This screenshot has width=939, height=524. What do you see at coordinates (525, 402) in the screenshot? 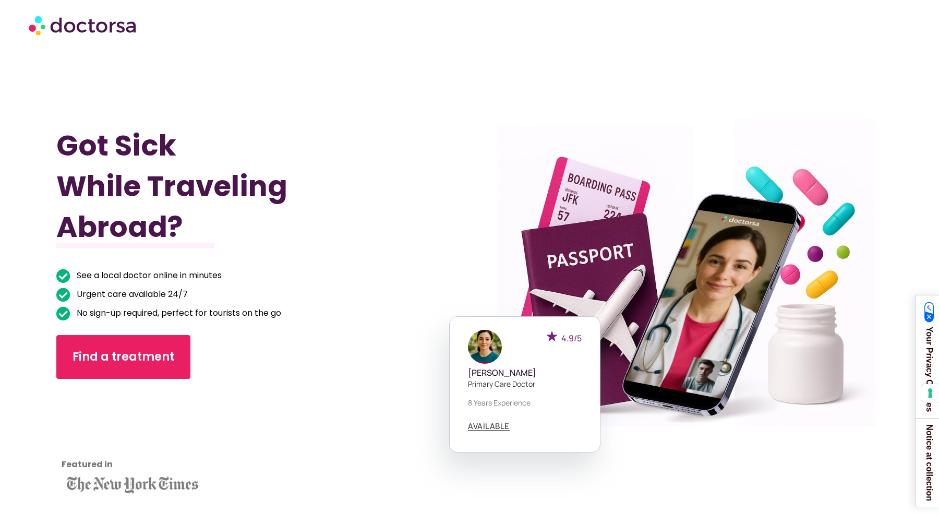
I see `p: 8 years experience` at bounding box center [525, 402].